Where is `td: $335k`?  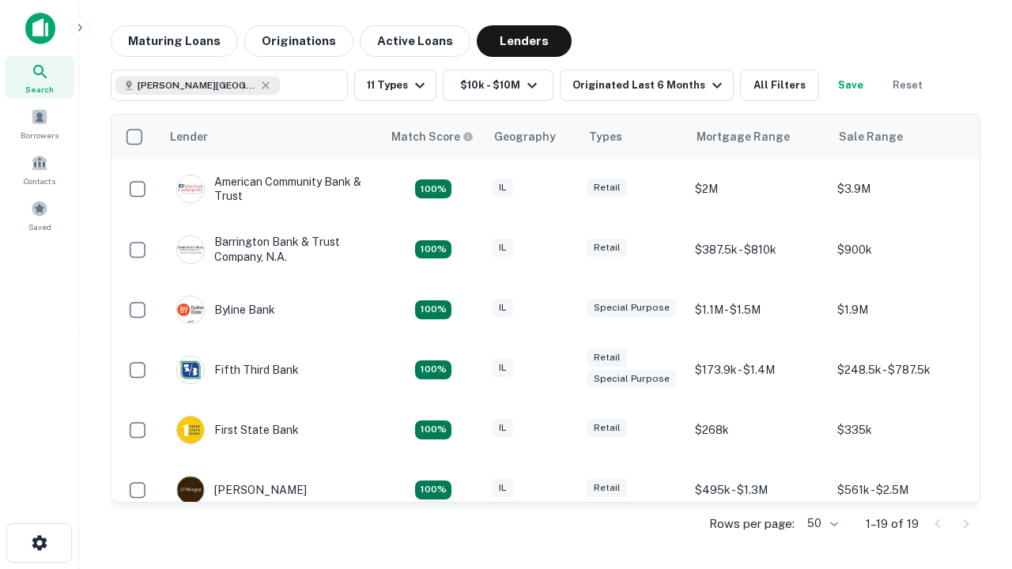
td: $335k is located at coordinates (901, 430).